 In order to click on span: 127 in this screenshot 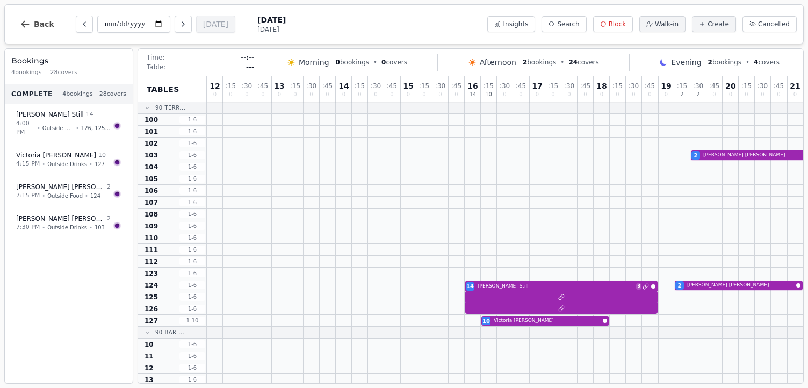, I will do `click(151, 321)`.